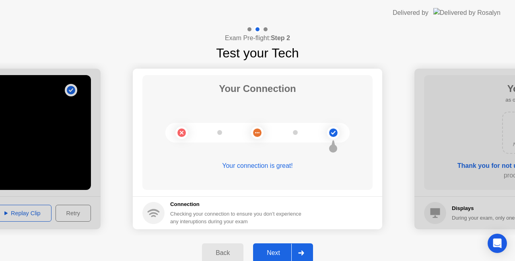  Describe the element at coordinates (257, 89) in the screenshot. I see `h1: Your Connection` at that location.